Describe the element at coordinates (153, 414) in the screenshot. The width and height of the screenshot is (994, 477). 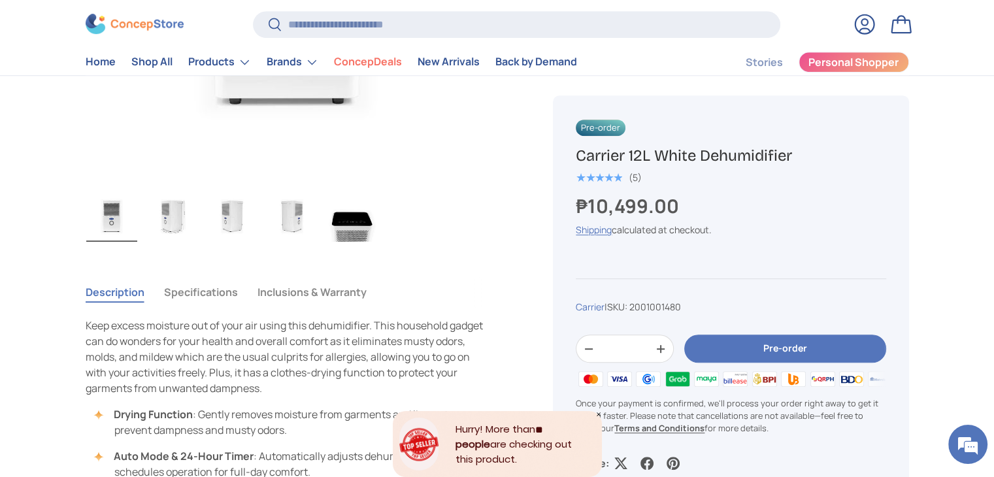
I see `strong: Drying Function` at that location.